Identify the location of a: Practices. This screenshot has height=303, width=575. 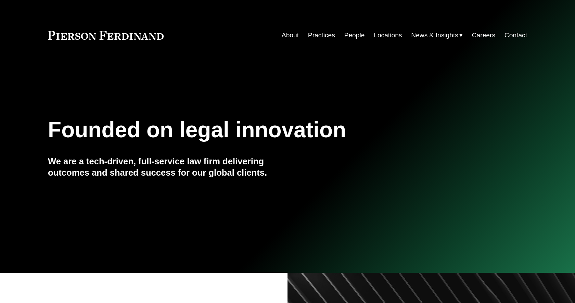
(321, 35).